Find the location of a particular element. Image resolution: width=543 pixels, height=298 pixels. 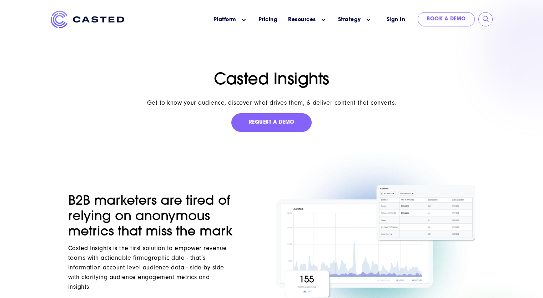

a: Platform is located at coordinates (225, 20).